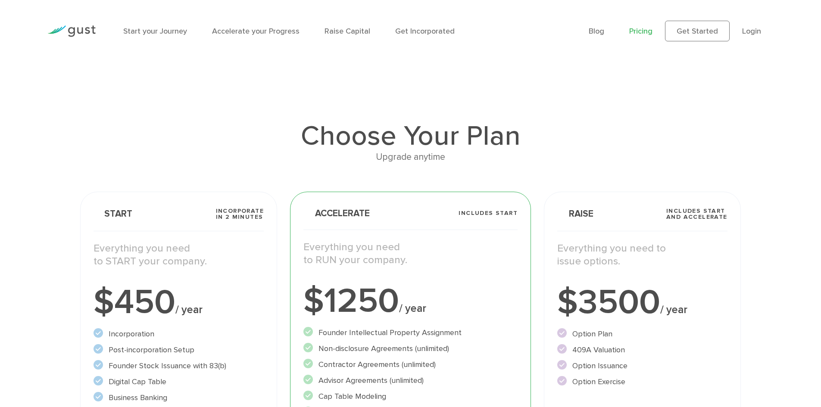 Image resolution: width=821 pixels, height=407 pixels. I want to click on span: Incorporate in 2 Minutes, so click(240, 214).